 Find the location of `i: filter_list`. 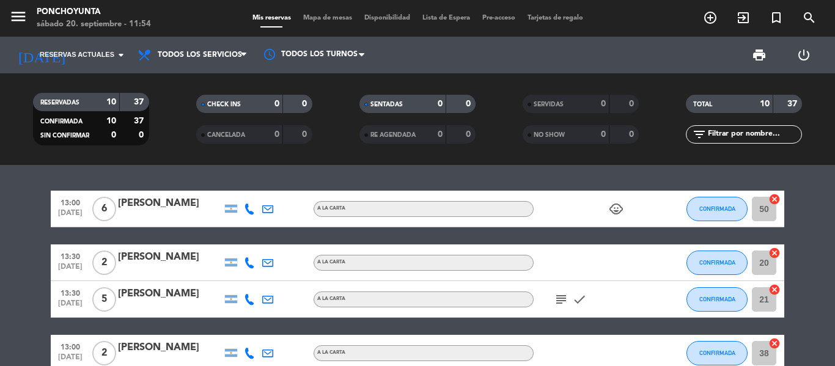

i: filter_list is located at coordinates (699, 134).